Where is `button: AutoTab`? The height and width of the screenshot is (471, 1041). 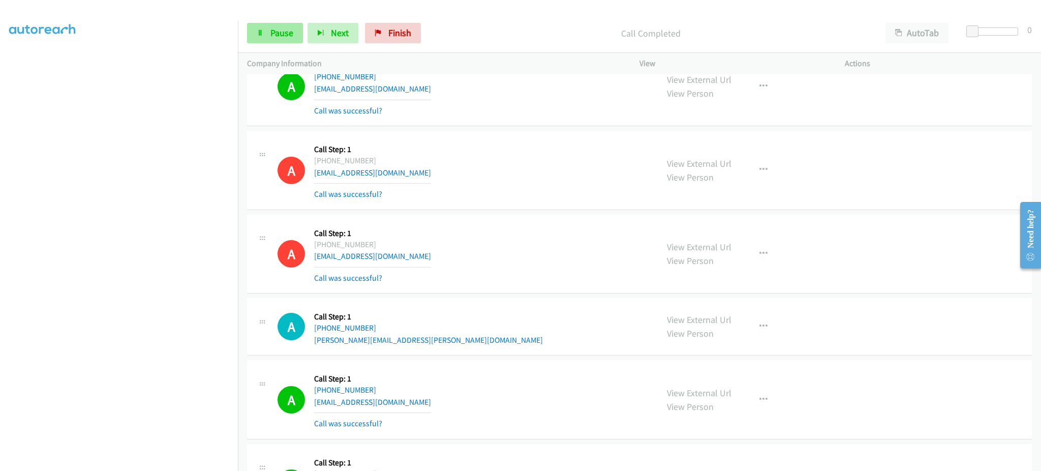 button: AutoTab is located at coordinates (917, 33).